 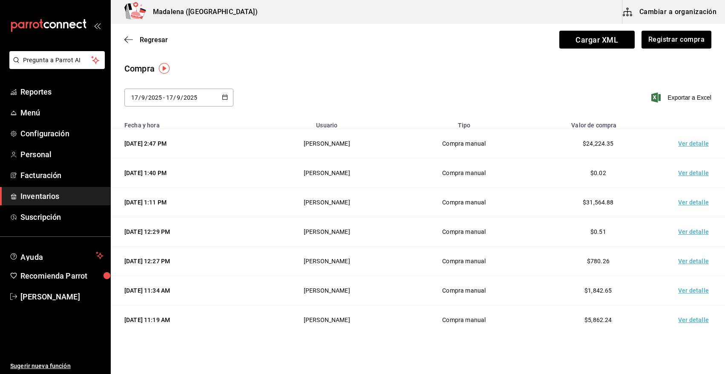 I want to click on th: Valor de compra, so click(x=598, y=123).